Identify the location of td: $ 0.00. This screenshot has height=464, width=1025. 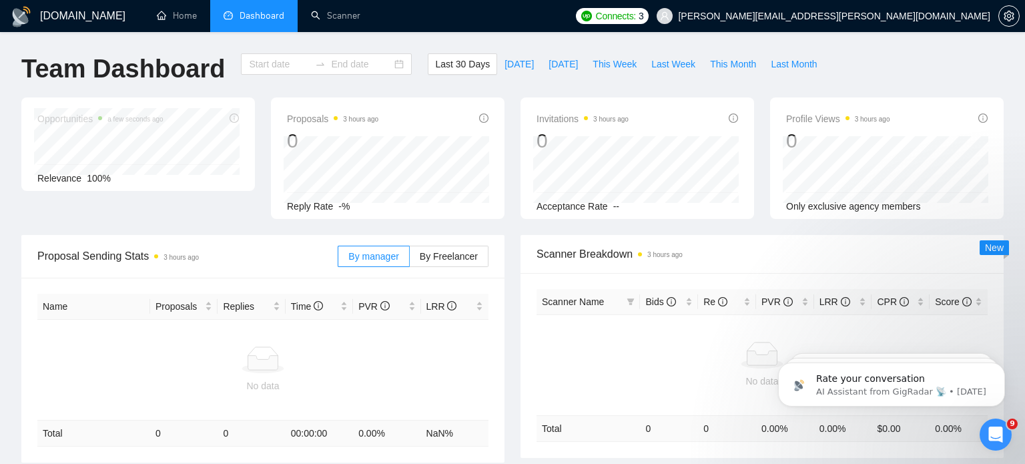
(900, 428).